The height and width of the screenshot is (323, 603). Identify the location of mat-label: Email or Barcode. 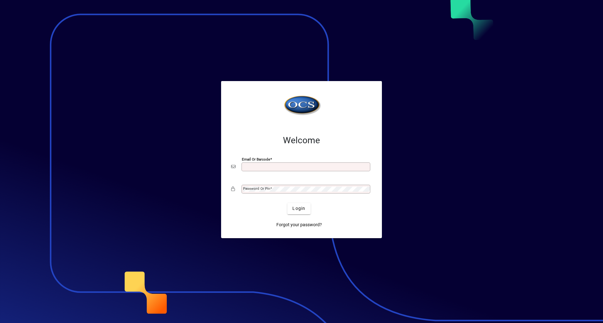
(256, 159).